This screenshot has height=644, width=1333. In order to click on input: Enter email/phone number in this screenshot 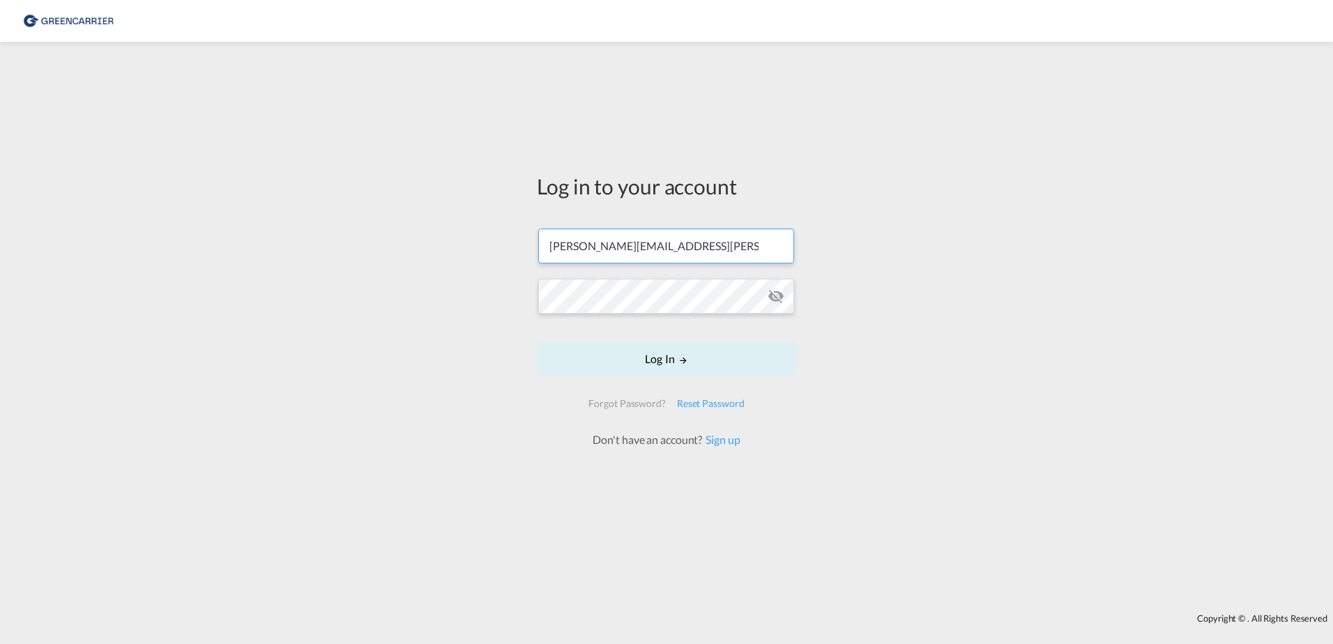, I will do `click(666, 246)`.